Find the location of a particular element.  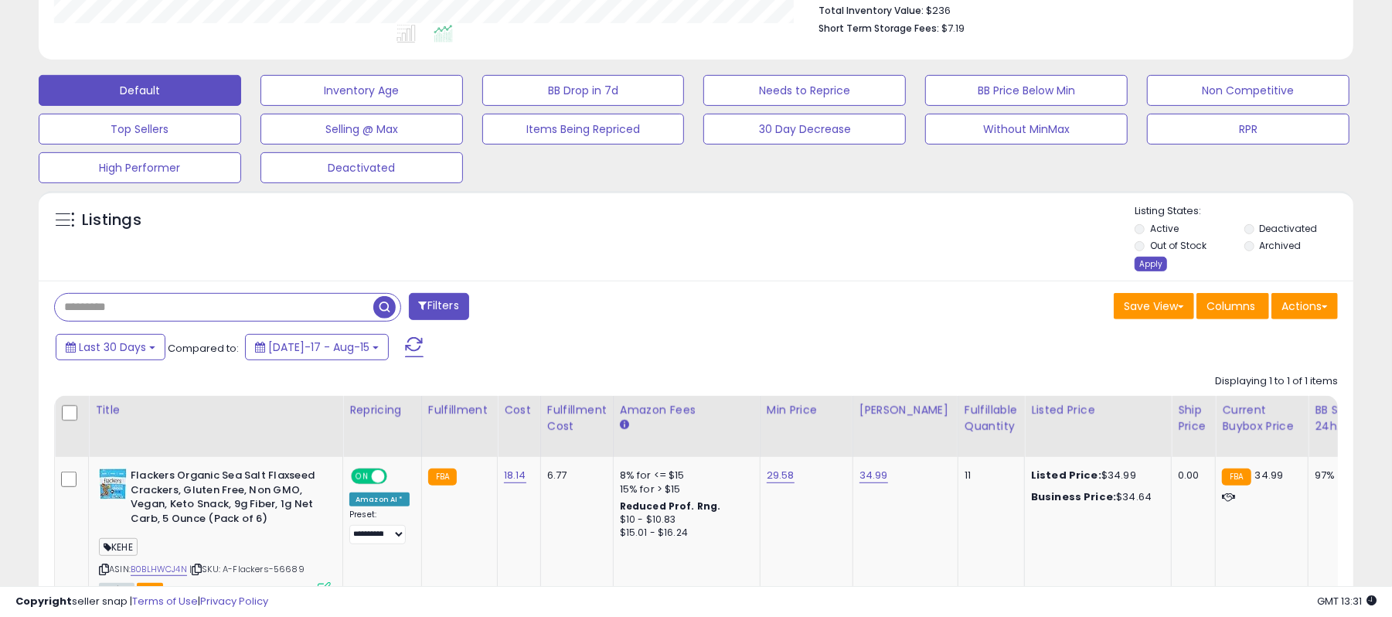

div: Min Price is located at coordinates (806, 410).